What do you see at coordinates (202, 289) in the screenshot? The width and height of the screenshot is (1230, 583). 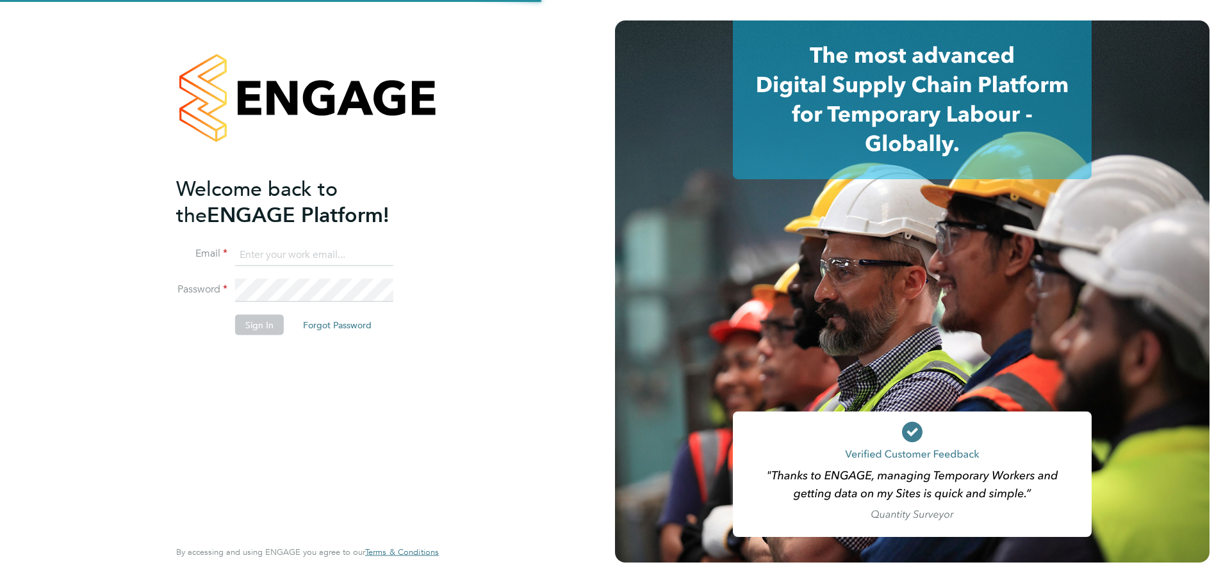 I see `label: Password` at bounding box center [202, 289].